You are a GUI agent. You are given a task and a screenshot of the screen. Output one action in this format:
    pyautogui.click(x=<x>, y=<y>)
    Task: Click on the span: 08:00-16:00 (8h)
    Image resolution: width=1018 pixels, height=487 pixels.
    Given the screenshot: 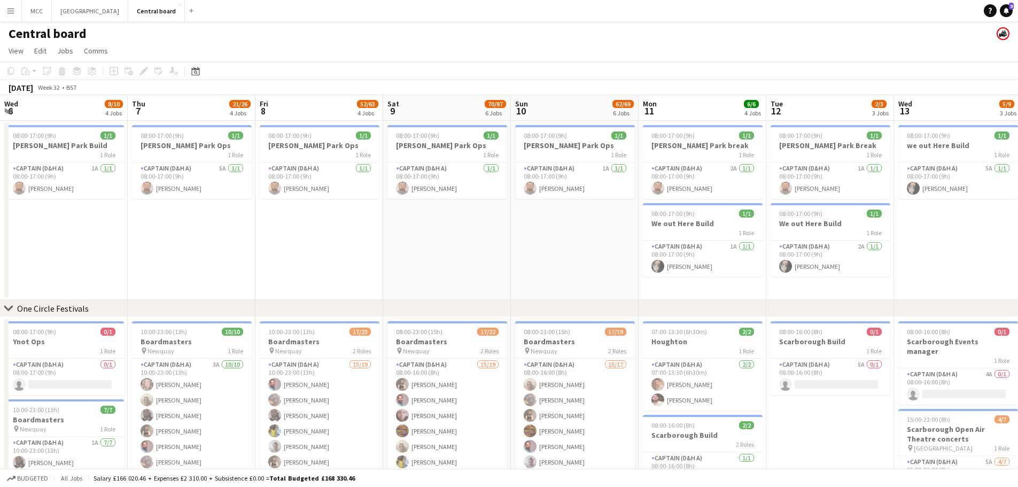 What is the action you would take?
    pyautogui.click(x=801, y=331)
    